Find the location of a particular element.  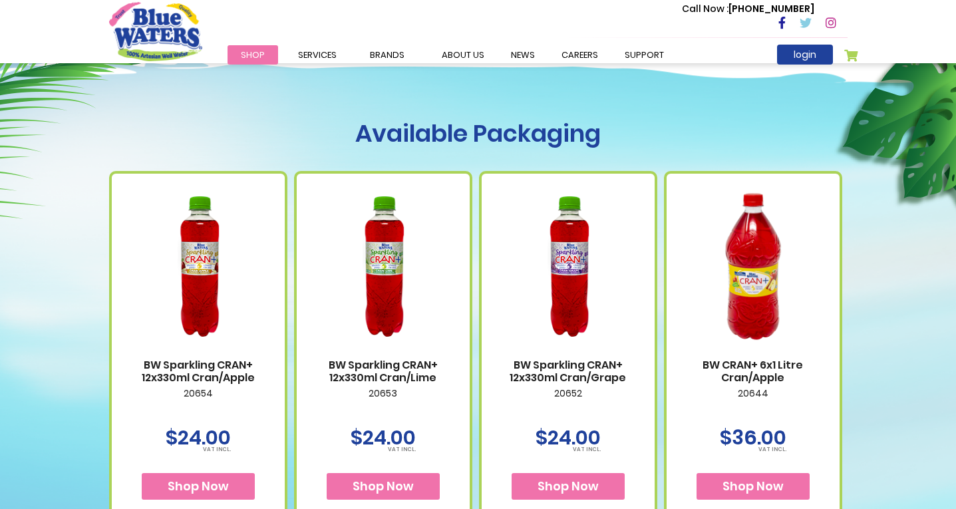

span: $36.00 is located at coordinates (753, 437).